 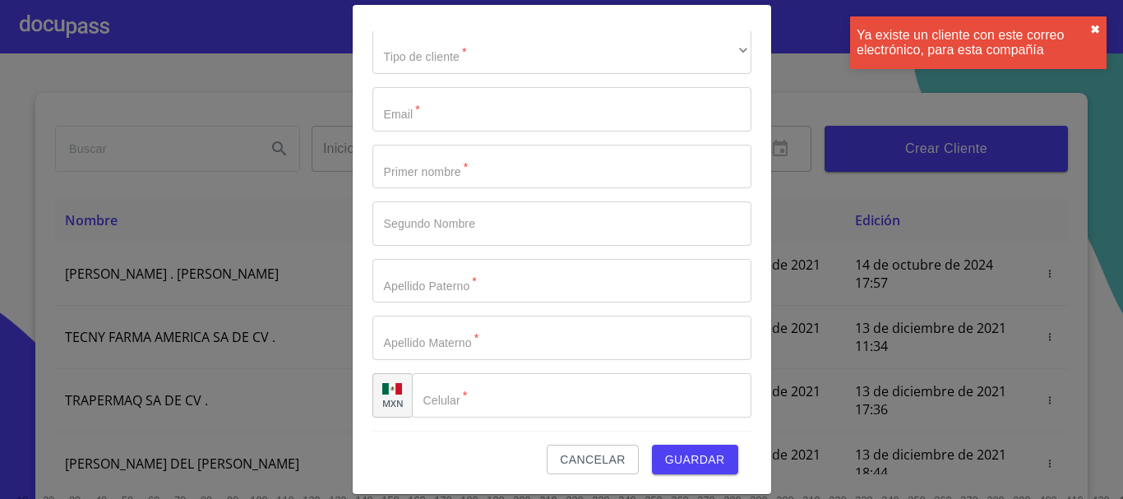 I want to click on button: close, so click(x=1095, y=30).